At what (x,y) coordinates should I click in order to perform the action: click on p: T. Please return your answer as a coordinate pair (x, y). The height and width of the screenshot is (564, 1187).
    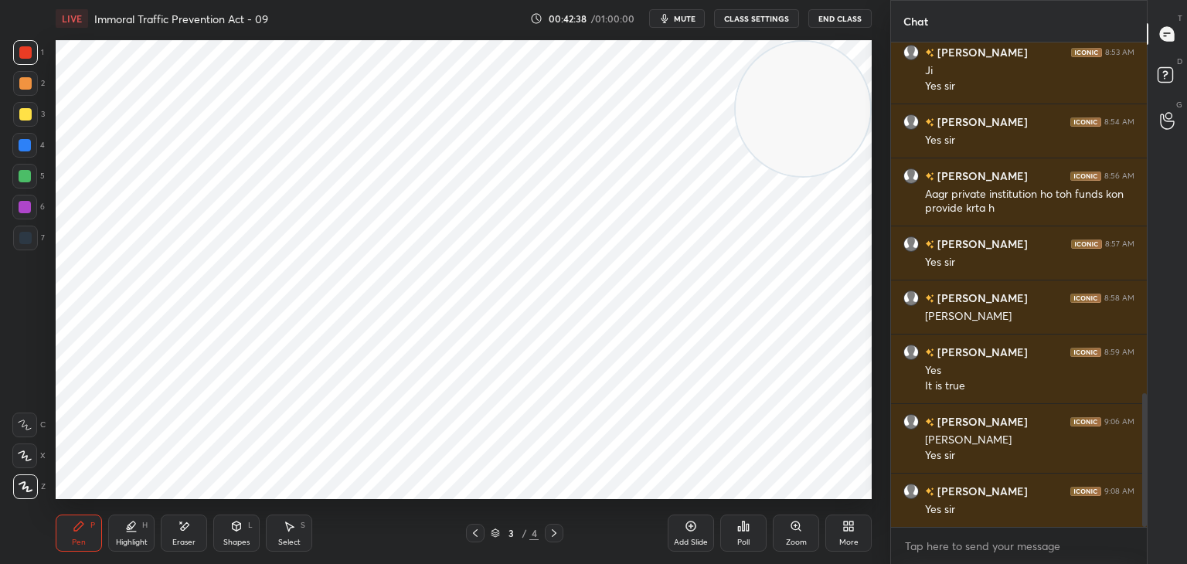
    Looking at the image, I should click on (1180, 18).